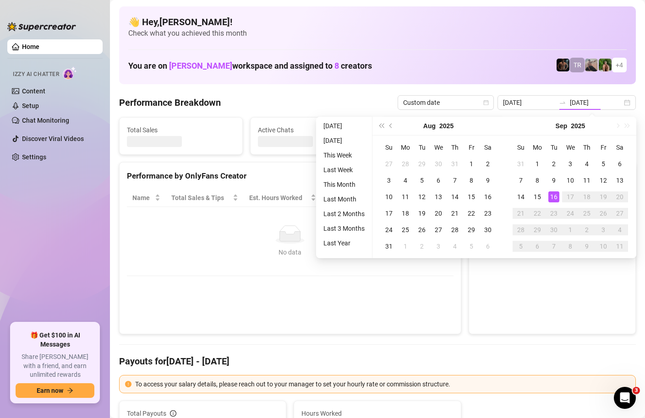 Image resolution: width=645 pixels, height=418 pixels. I want to click on img: AI Chatter, so click(70, 73).